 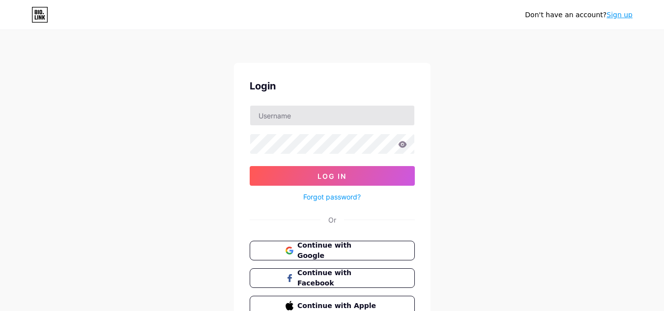 I want to click on button: Continue with Google, so click(x=332, y=250).